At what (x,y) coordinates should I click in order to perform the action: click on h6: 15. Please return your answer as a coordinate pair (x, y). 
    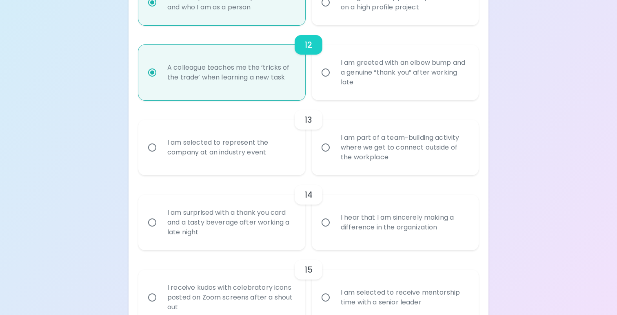
    Looking at the image, I should click on (309, 270).